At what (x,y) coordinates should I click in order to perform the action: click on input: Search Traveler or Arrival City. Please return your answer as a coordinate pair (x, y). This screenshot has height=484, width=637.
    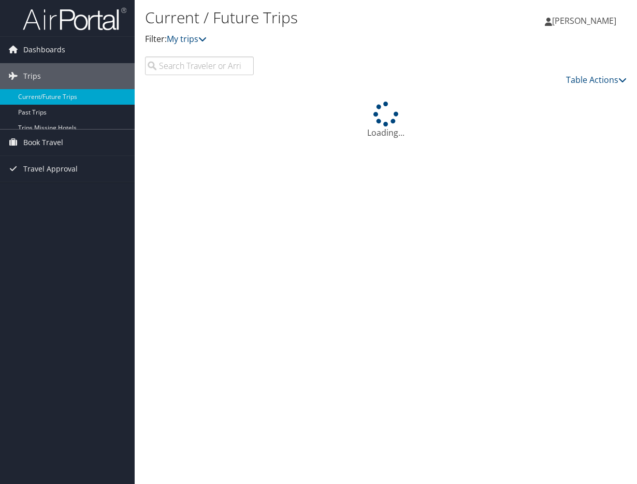
    Looking at the image, I should click on (199, 66).